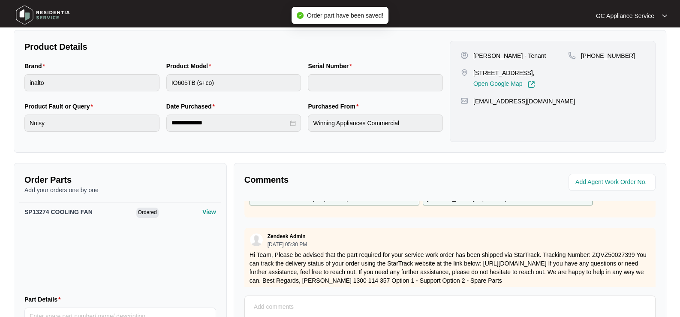 The height and width of the screenshot is (317, 680). I want to click on p: Add your orders one by one, so click(120, 190).